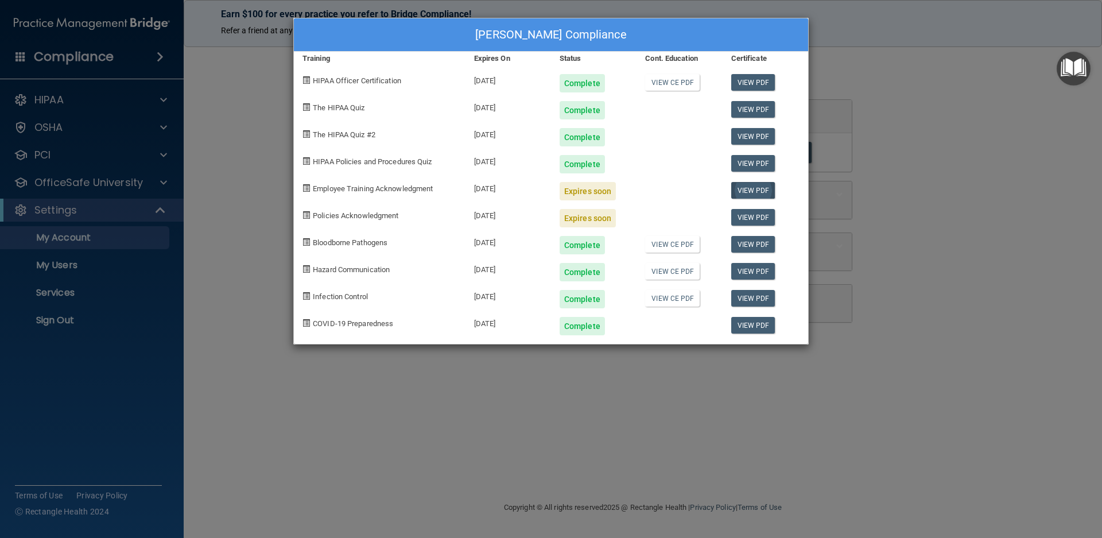 The image size is (1102, 538). I want to click on span: The HIPAA Quiz, so click(339, 107).